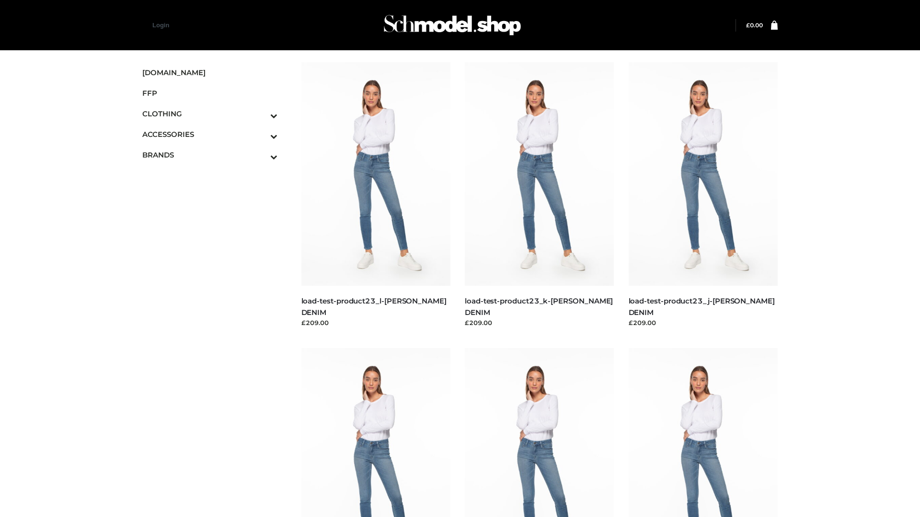  What do you see at coordinates (210, 114) in the screenshot?
I see `span: CLOTHING` at bounding box center [210, 114].